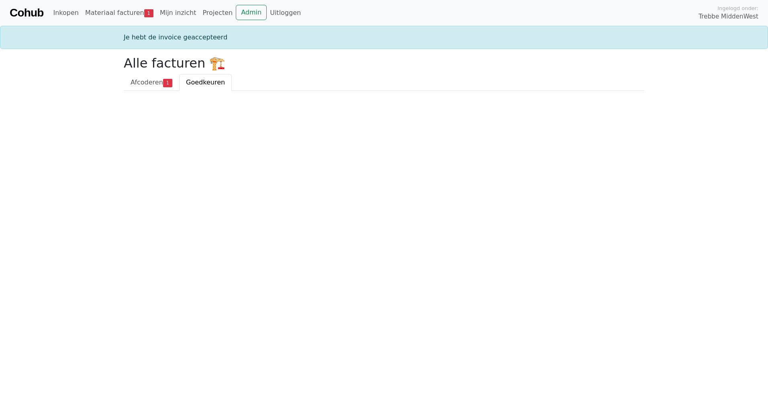  I want to click on div: Je hebt de invoice geaccepteerd, so click(384, 37).